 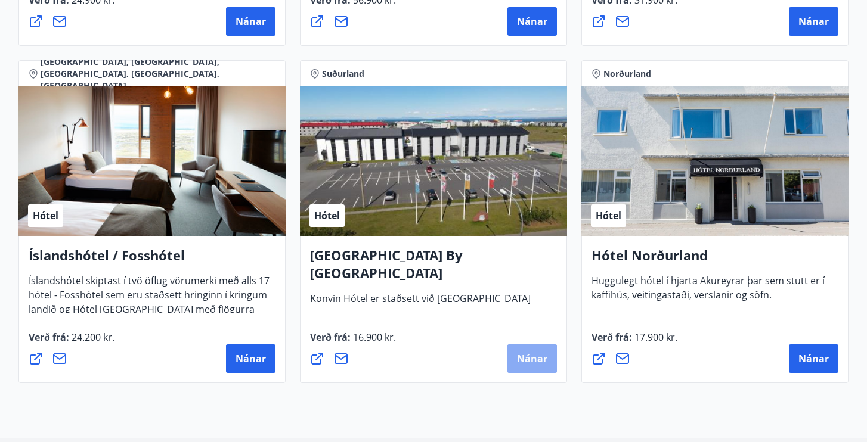 What do you see at coordinates (708, 293) in the screenshot?
I see `span: Huggulegt hótel í hjarta Akureyrar þar sem stutt er í kaffihús, veitingastaði, verslanir og söfn.` at bounding box center [708, 293].